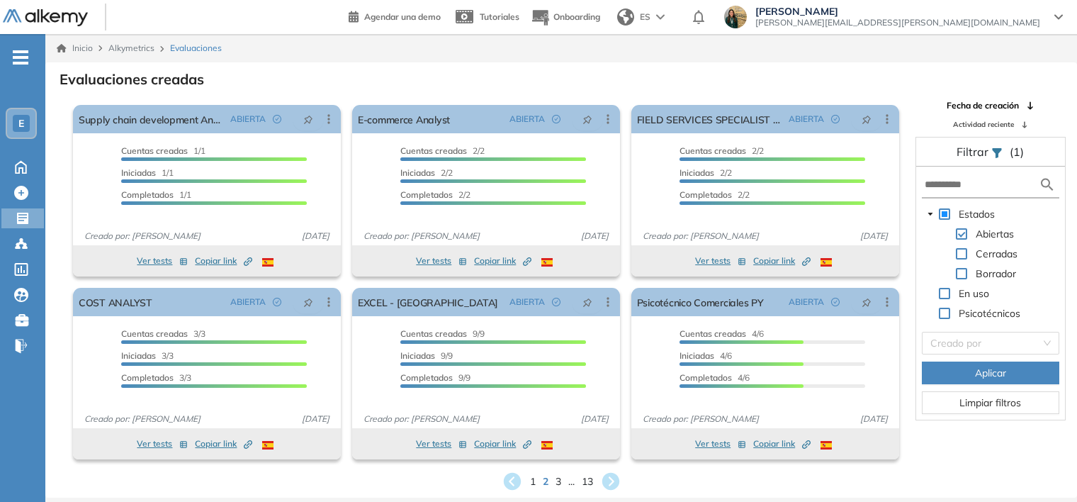 This screenshot has height=502, width=1077. I want to click on img: world, so click(626, 17).